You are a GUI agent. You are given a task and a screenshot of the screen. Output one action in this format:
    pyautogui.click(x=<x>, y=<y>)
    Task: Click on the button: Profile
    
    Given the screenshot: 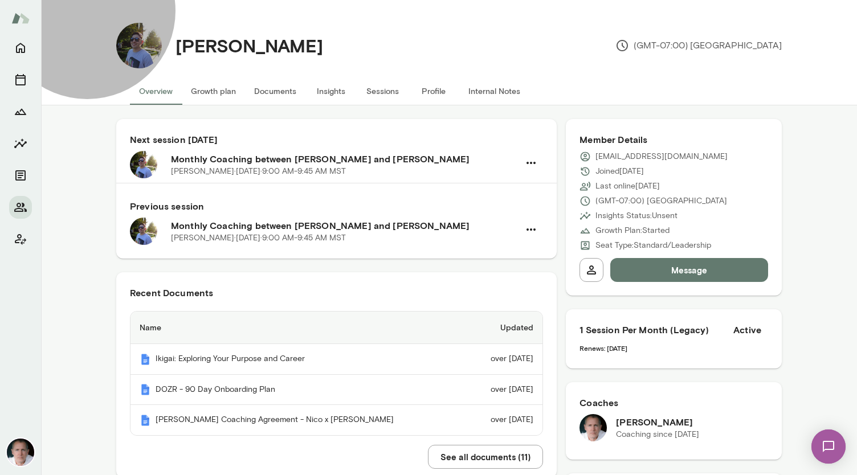 What is the action you would take?
    pyautogui.click(x=434, y=91)
    